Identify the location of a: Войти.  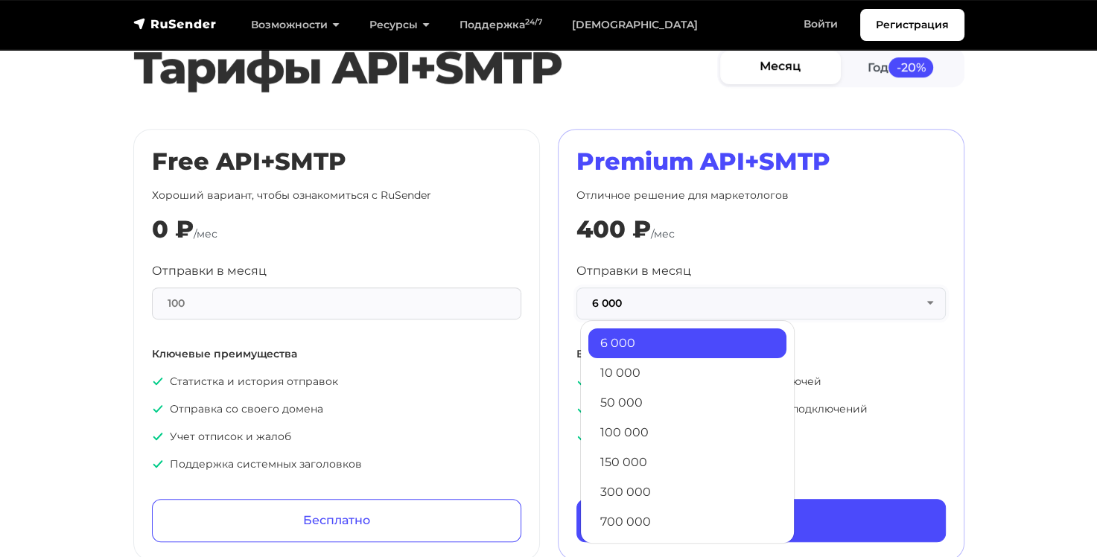
(820, 24).